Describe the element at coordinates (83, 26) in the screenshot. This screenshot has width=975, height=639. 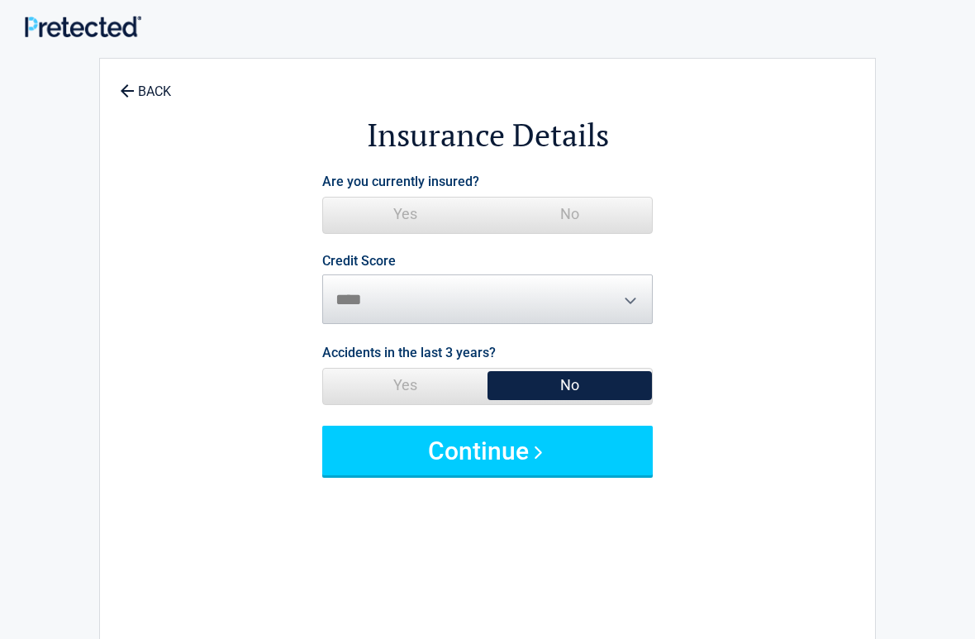
I see `img: Main Logo` at that location.